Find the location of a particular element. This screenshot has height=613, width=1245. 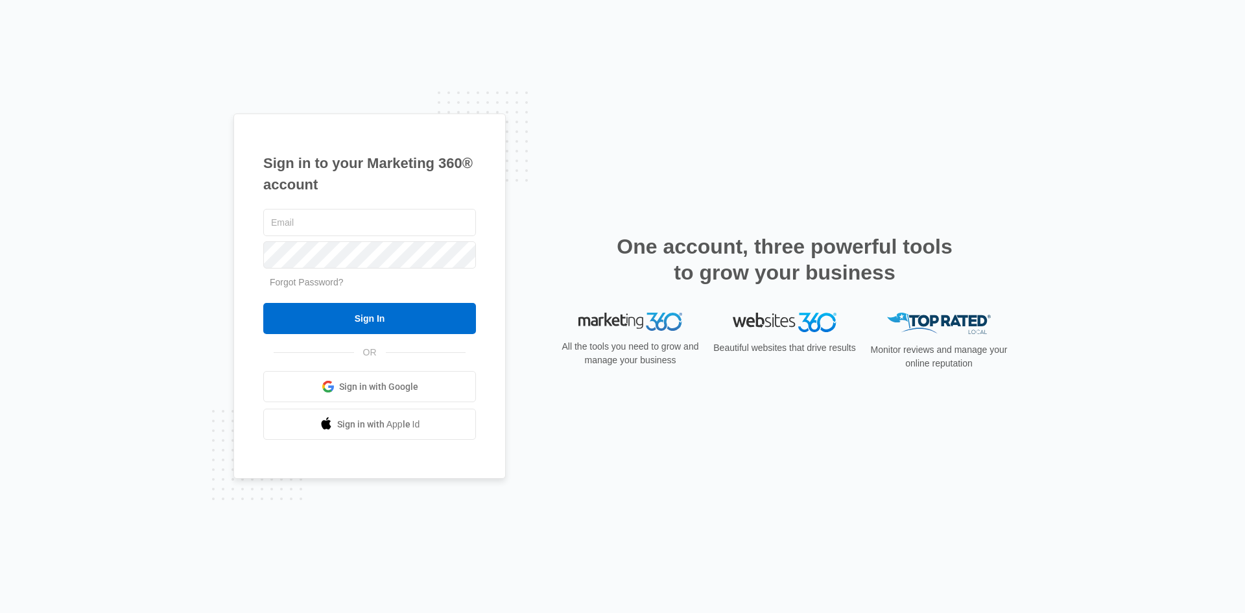

span: OR is located at coordinates (370, 352).